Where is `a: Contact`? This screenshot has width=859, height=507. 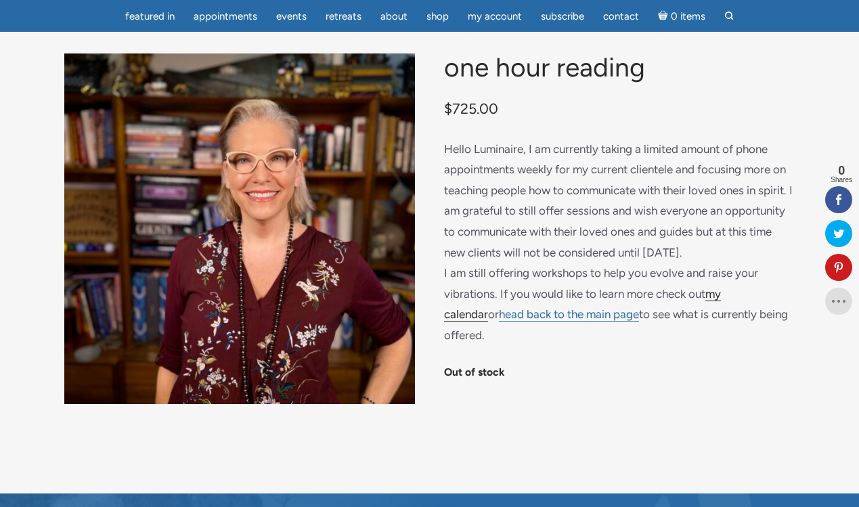
a: Contact is located at coordinates (621, 16).